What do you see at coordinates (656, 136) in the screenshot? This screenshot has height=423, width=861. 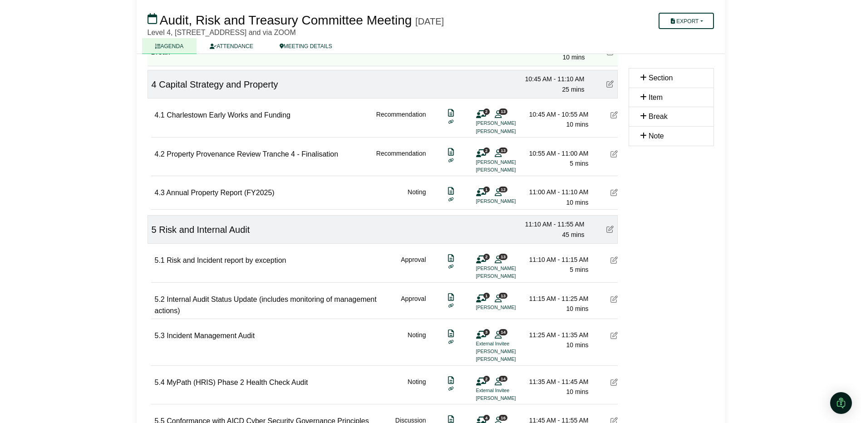 I see `span: Note` at bounding box center [656, 136].